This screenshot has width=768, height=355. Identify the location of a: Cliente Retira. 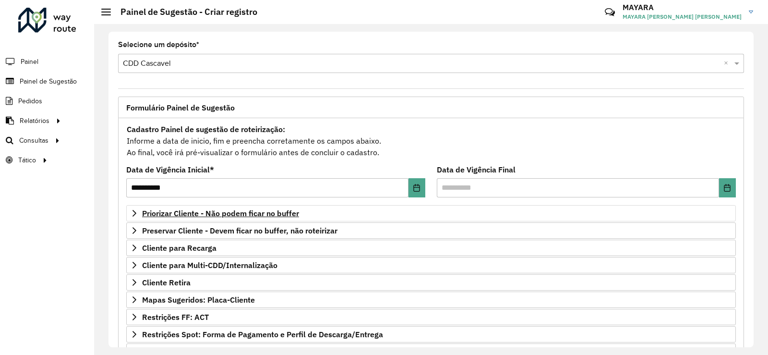
(431, 282).